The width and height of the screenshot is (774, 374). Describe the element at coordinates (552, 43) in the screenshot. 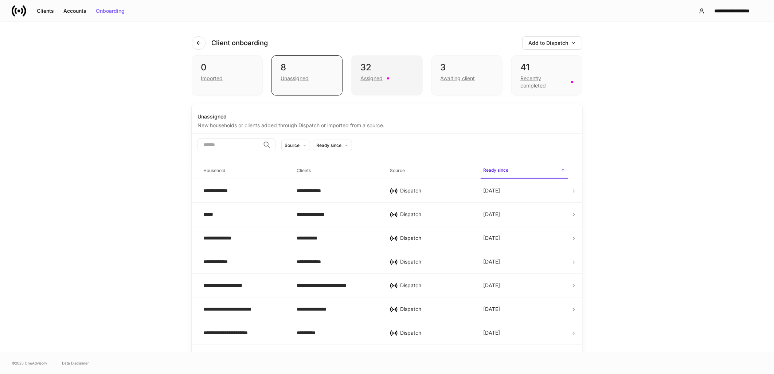

I see `div: Add to Dispatch` at that location.